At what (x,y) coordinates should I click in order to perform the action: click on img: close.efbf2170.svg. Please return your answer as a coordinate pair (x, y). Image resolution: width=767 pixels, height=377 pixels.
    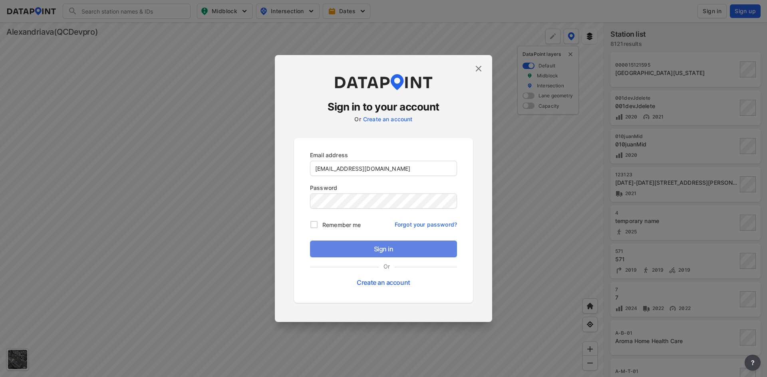
    Looking at the image, I should click on (478, 69).